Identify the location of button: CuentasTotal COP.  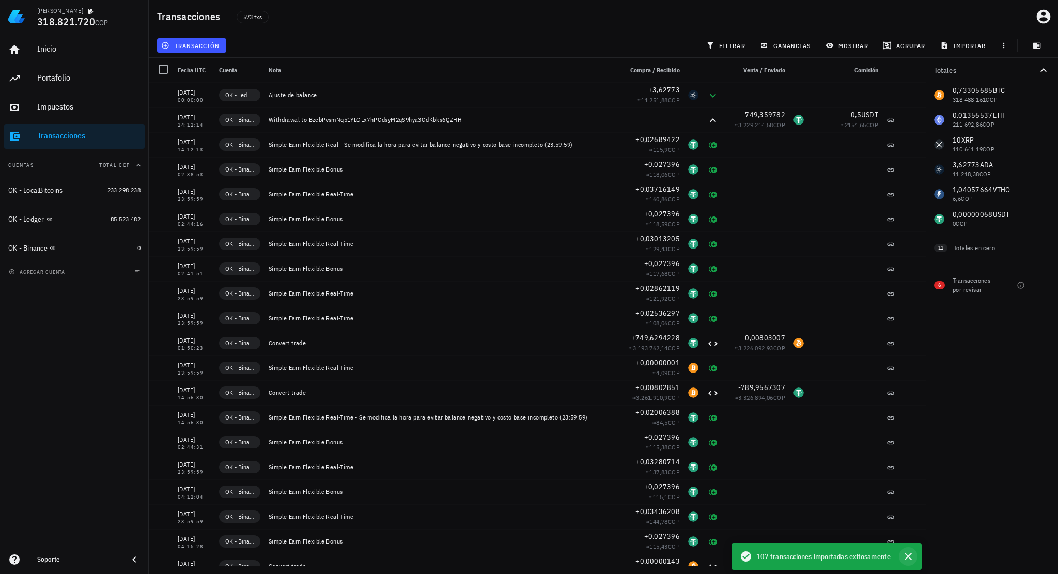
(74, 165).